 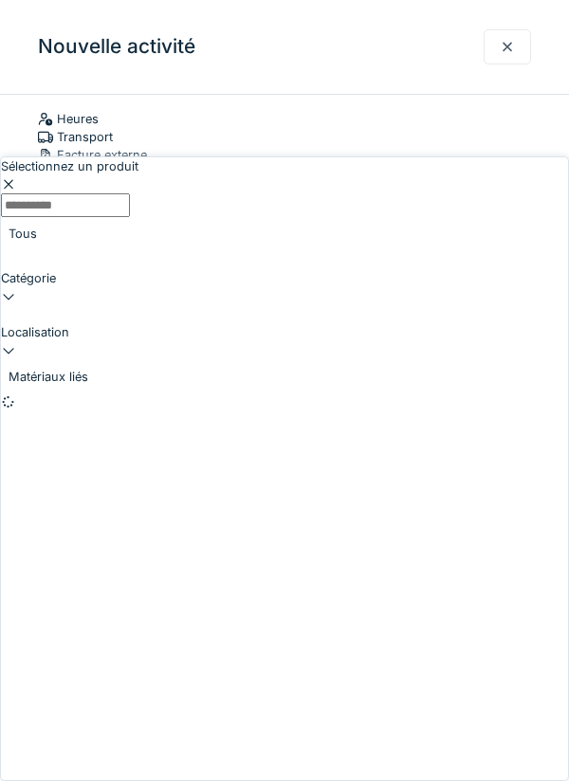 I want to click on div: Transport, so click(x=284, y=136).